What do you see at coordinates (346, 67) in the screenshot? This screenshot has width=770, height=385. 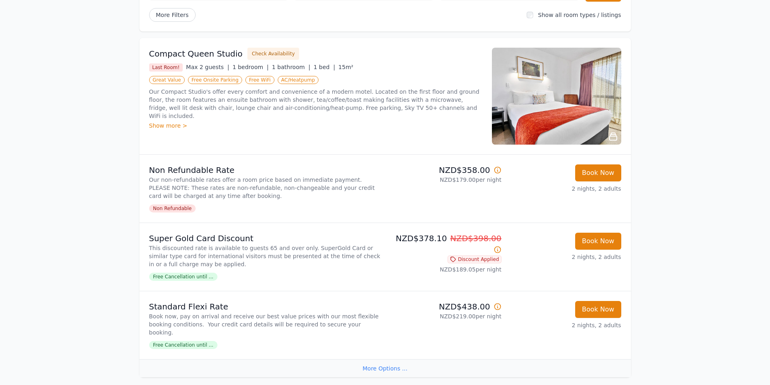 I see `span: 15m²` at bounding box center [346, 67].